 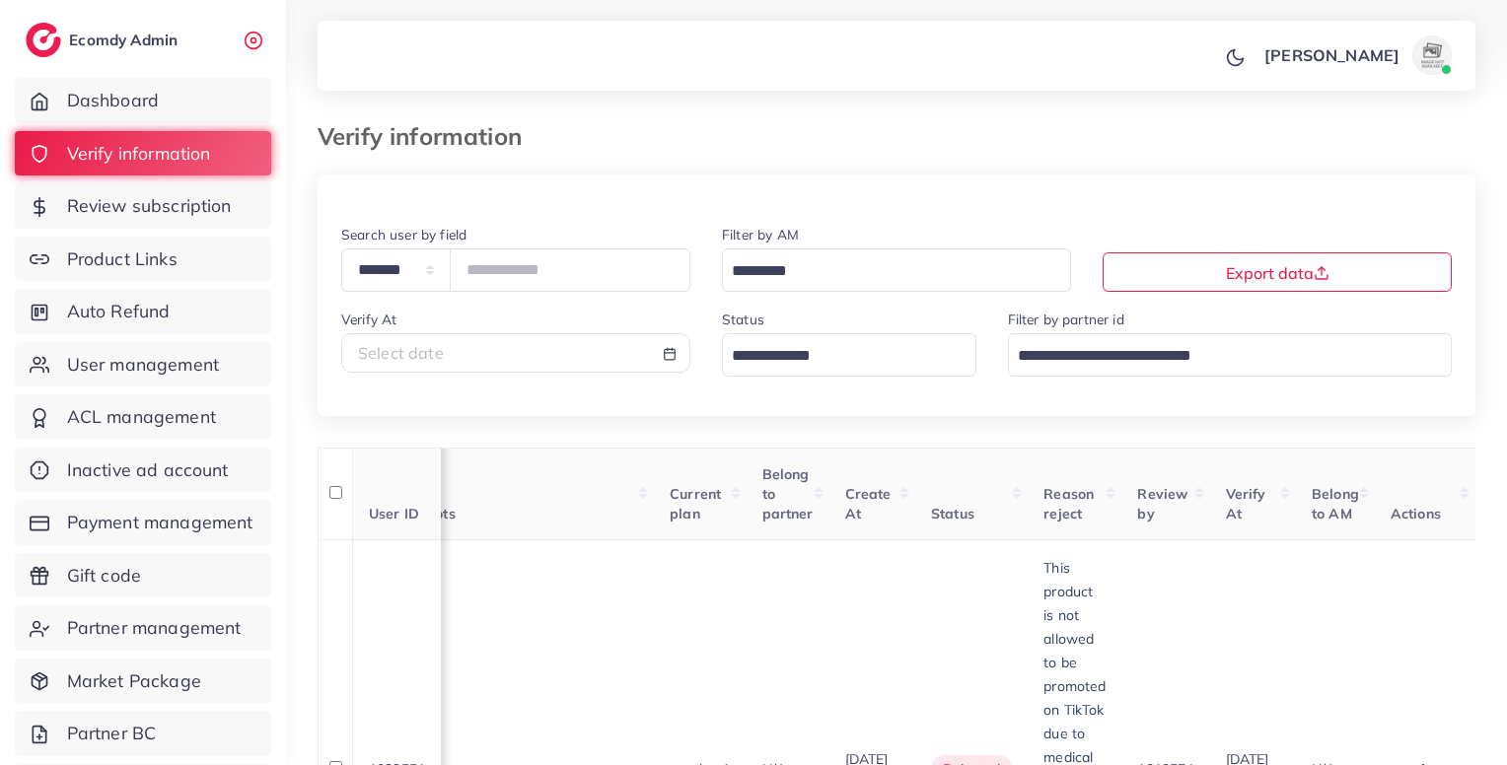 What do you see at coordinates (143, 312) in the screenshot?
I see `a: Auto Refund` at bounding box center [143, 312].